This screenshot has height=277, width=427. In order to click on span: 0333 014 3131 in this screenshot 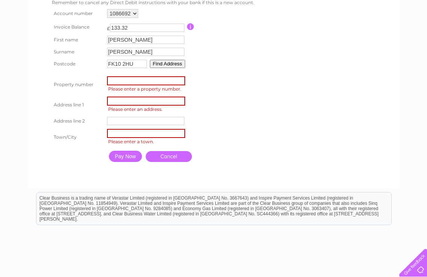, I will do `click(312, 8)`.